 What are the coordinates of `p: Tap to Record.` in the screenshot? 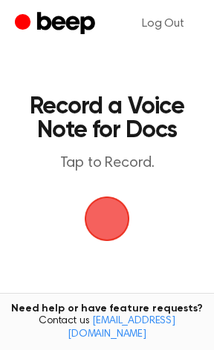 It's located at (107, 163).